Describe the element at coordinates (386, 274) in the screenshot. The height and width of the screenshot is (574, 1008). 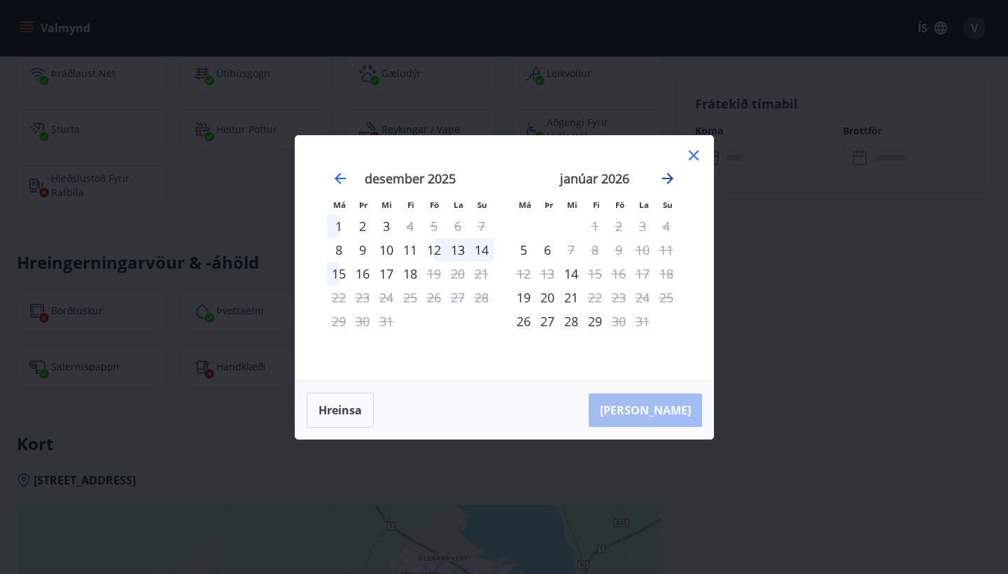
I see `div: 17` at that location.